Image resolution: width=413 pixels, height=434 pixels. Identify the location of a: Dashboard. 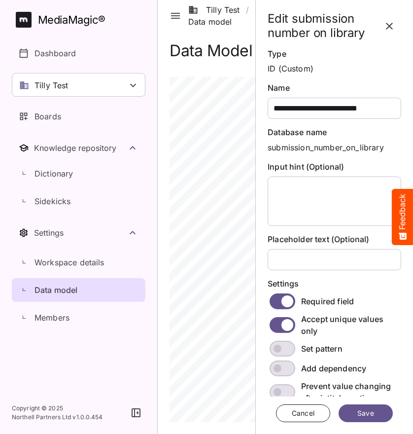
(78, 53).